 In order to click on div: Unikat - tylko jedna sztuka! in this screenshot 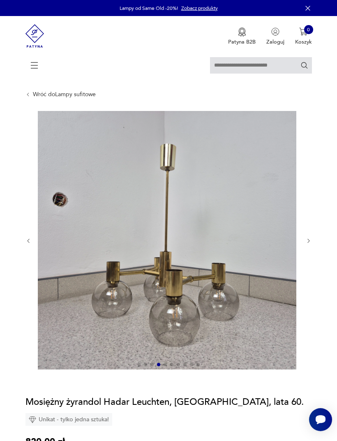, I will do `click(69, 420)`.